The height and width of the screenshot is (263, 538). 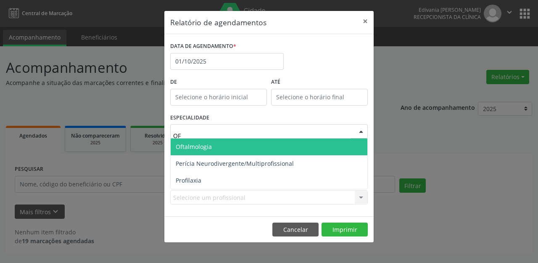 I want to click on h5: Relatório de agendamentos, so click(x=218, y=22).